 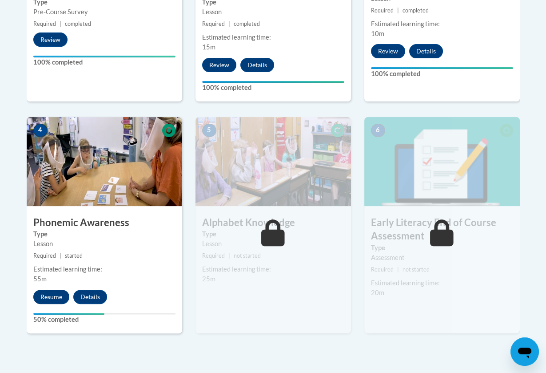 What do you see at coordinates (442, 257) in the screenshot?
I see `div: Assessment` at bounding box center [442, 257].